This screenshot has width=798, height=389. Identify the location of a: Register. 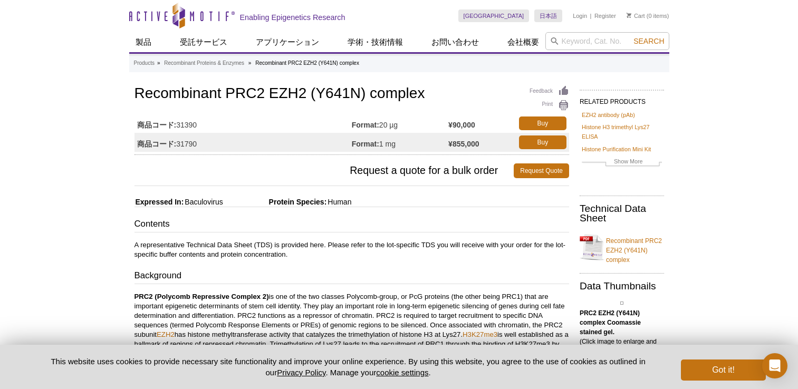
(605, 16).